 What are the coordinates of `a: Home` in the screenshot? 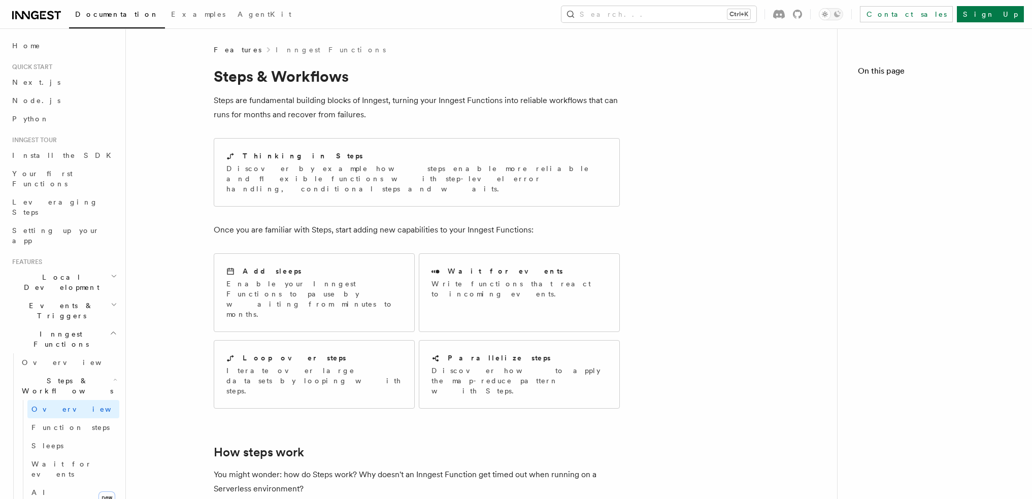 It's located at (63, 46).